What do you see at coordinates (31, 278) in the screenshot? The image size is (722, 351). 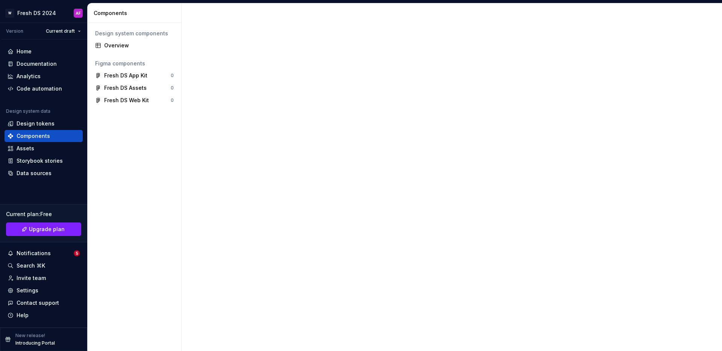 I see `div: Invite team` at bounding box center [31, 278].